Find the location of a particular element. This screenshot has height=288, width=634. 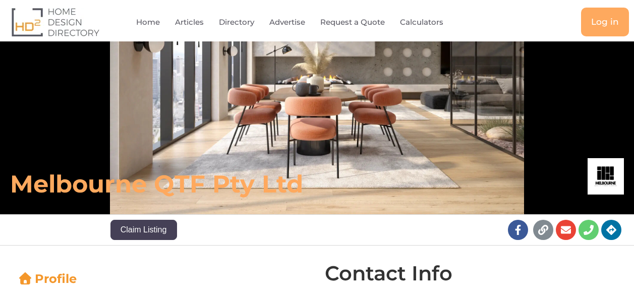

a: Log in is located at coordinates (605, 22).